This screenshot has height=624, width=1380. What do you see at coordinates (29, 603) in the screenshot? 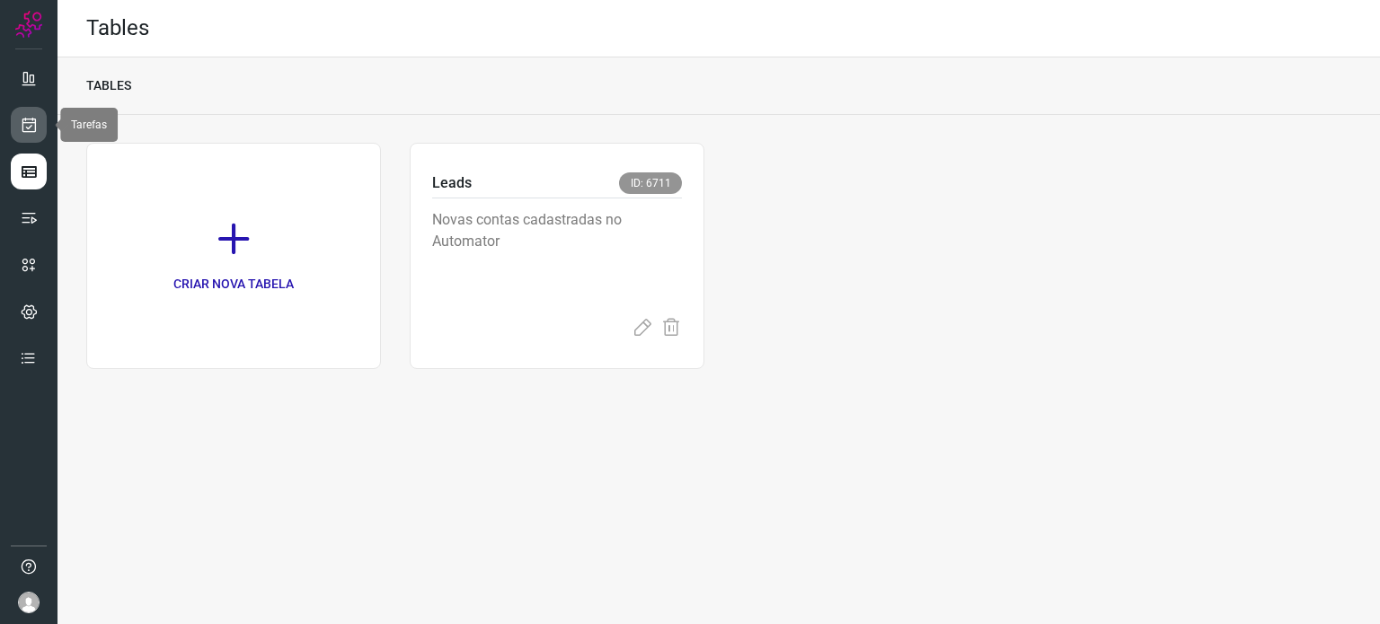
I see `img: avatar-user-boy.jpg` at bounding box center [29, 603].